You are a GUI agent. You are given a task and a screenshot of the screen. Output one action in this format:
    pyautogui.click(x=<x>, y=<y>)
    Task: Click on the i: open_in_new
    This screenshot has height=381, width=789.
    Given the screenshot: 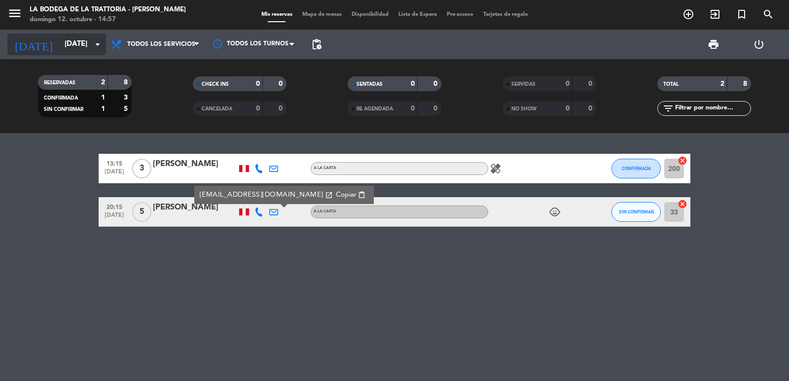 What is the action you would take?
    pyautogui.click(x=329, y=195)
    